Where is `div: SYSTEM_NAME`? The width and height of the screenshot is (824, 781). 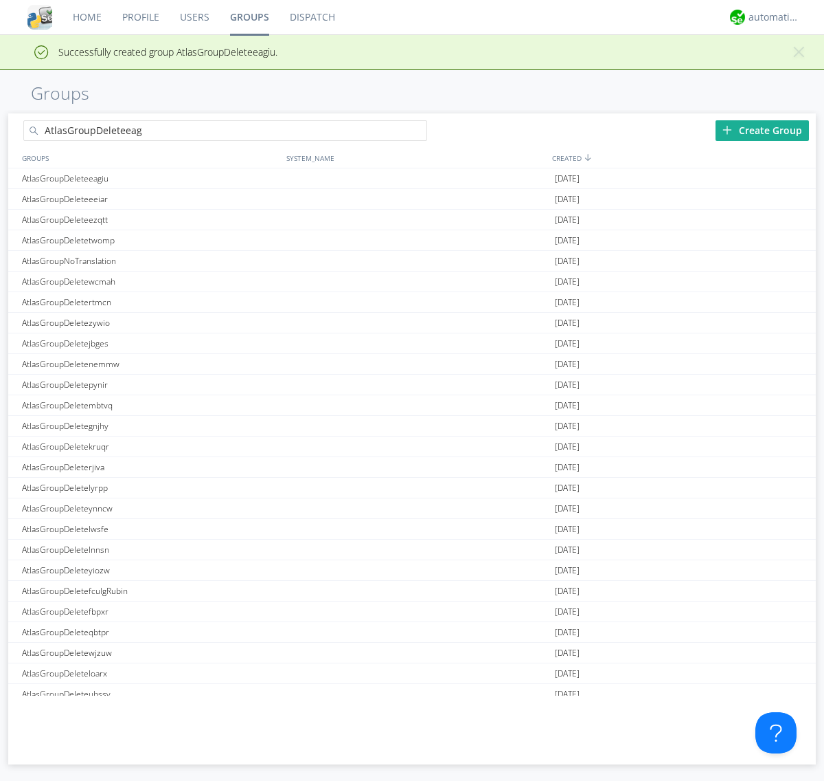 div: SYSTEM_NAME is located at coordinates (416, 157).